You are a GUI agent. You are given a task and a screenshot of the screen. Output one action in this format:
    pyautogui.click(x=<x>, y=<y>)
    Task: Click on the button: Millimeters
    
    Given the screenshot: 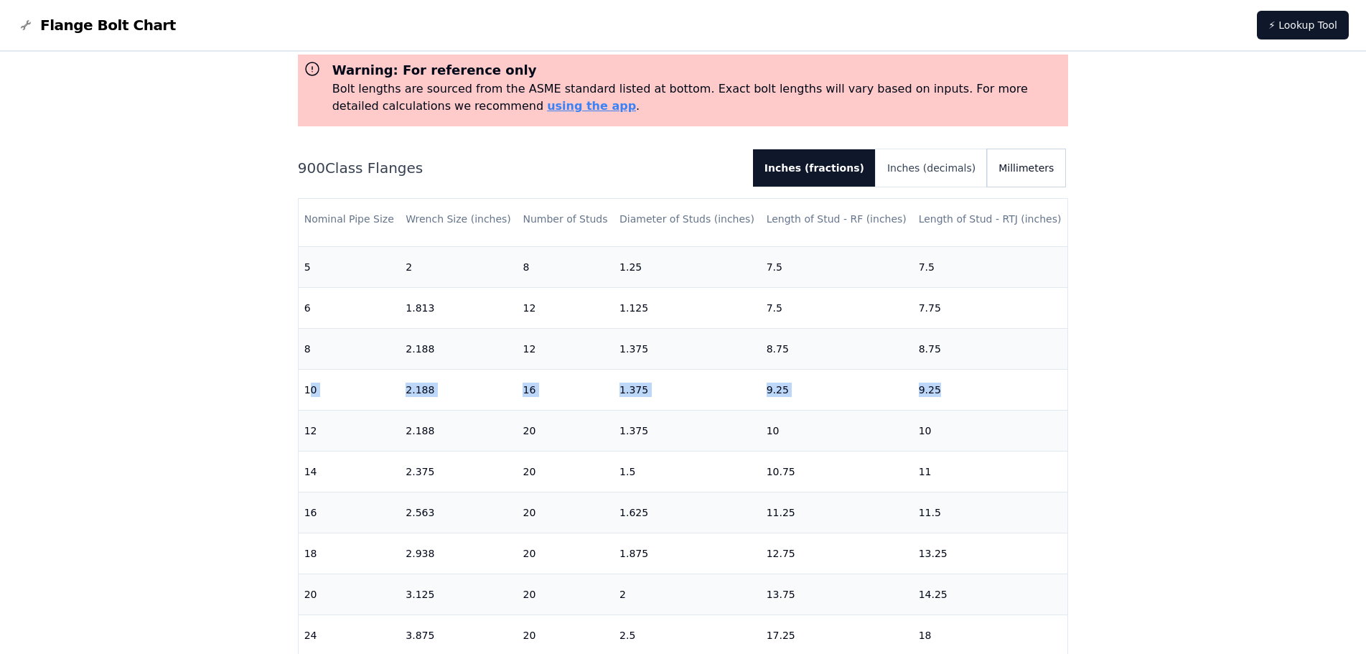 What is the action you would take?
    pyautogui.click(x=1026, y=168)
    